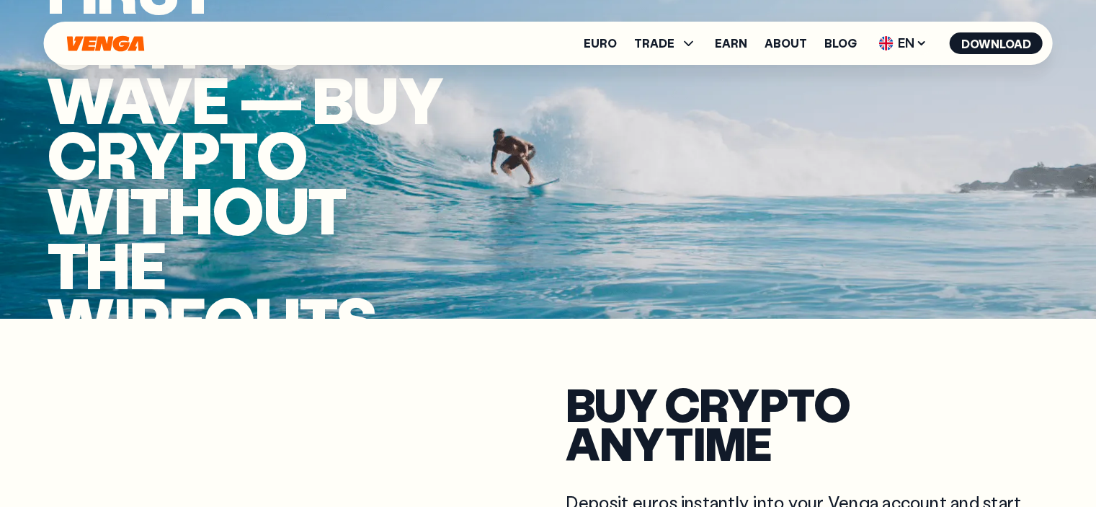 The image size is (1096, 507). I want to click on a: Euro, so click(601, 43).